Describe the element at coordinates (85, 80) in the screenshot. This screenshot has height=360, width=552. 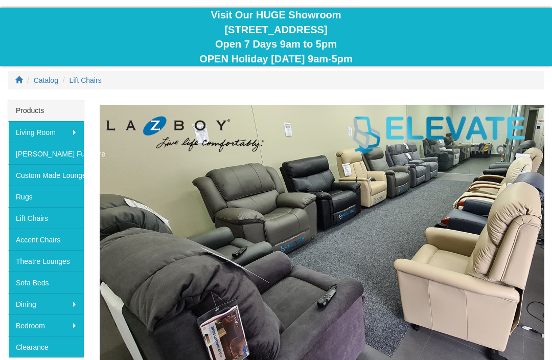
I see `span: Lift Chairs` at that location.